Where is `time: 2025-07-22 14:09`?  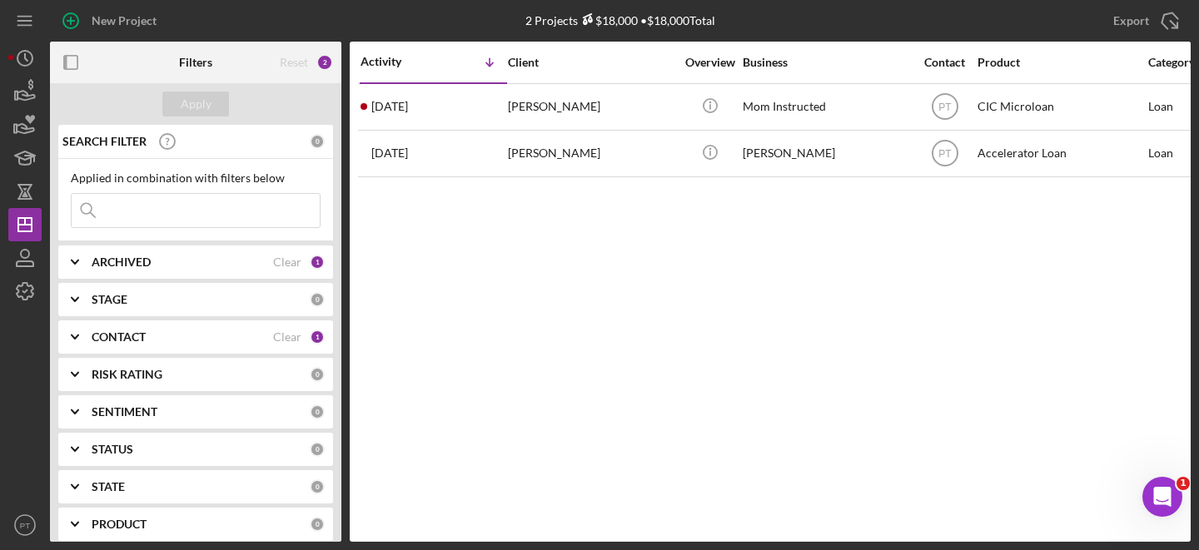 time: 2025-07-22 14:09 is located at coordinates (390, 107).